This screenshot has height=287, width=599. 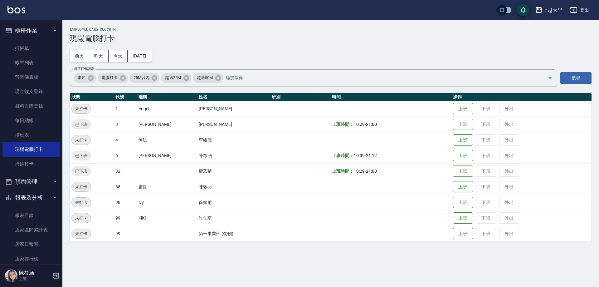 What do you see at coordinates (92, 97) in the screenshot?
I see `th: 狀態` at bounding box center [92, 97].